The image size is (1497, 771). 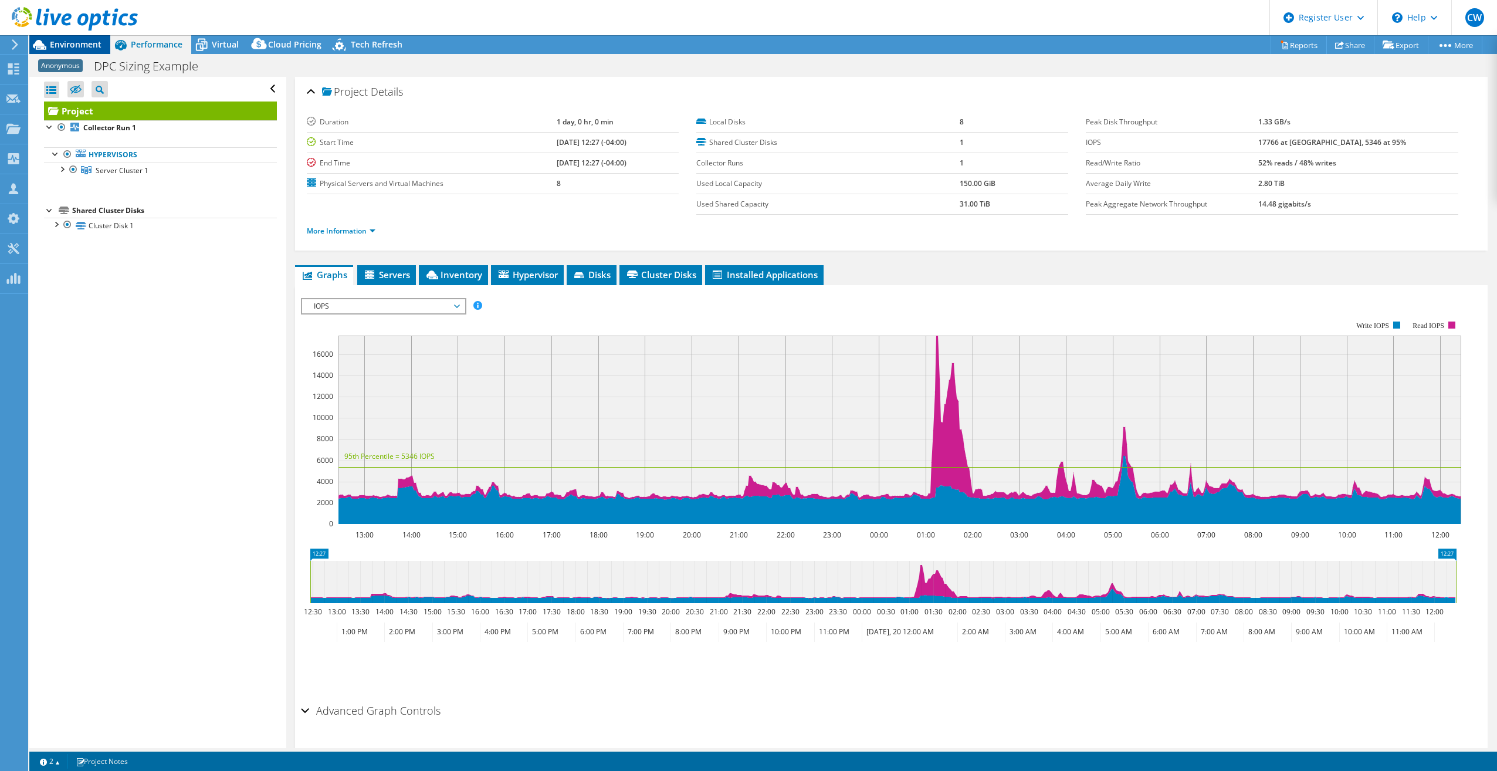 What do you see at coordinates (1065, 534) in the screenshot?
I see `text: 04:00` at bounding box center [1065, 534].